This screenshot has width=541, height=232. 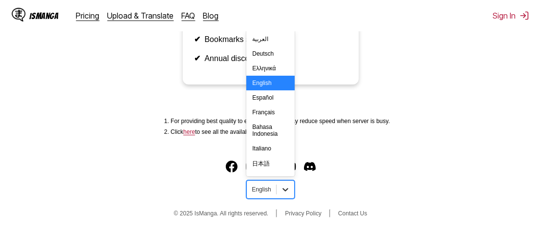 What do you see at coordinates (271, 39) in the screenshot?
I see `li: Bookmarks syncing` at bounding box center [271, 39].